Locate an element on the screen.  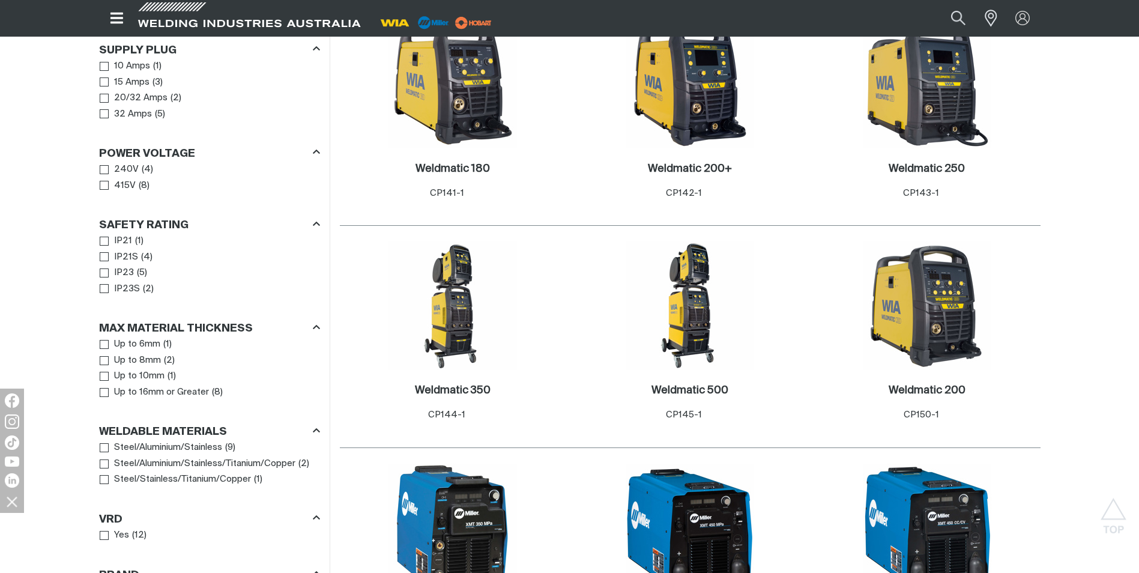
a: Yes is located at coordinates (115, 535).